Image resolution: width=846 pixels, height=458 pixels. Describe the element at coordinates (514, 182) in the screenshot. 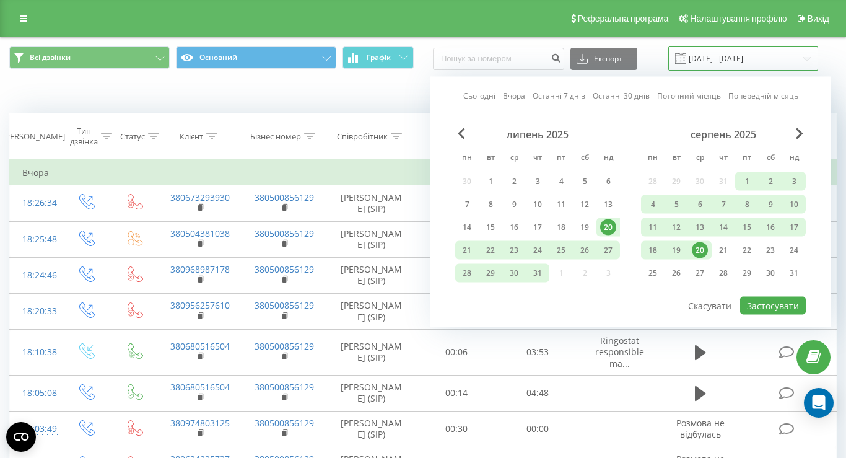

I see `div: ср 2 лип 2025 р.` at that location.